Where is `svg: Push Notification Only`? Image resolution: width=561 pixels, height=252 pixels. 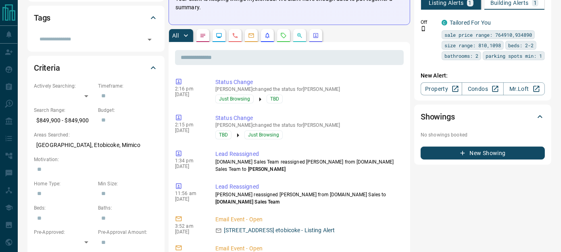 svg: Push Notification Only is located at coordinates (423, 29).